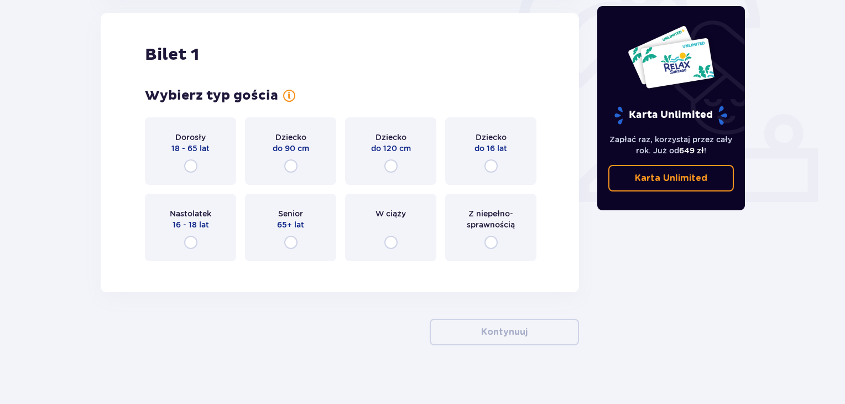 The image size is (845, 404). What do you see at coordinates (671, 145) in the screenshot?
I see `p: Zapłać raz, korzystaj przez cały rok. Już od !` at bounding box center [671, 145].